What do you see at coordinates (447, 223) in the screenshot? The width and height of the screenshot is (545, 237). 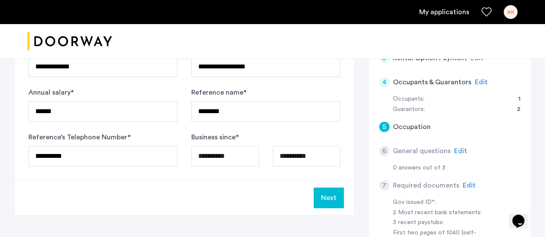 I see `div: 3 recent paystubs:` at bounding box center [447, 223].